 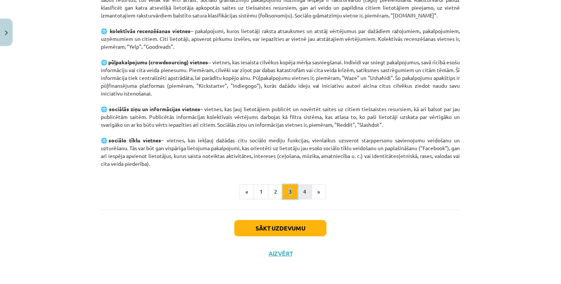 I want to click on button: Aizvērt, so click(x=281, y=254).